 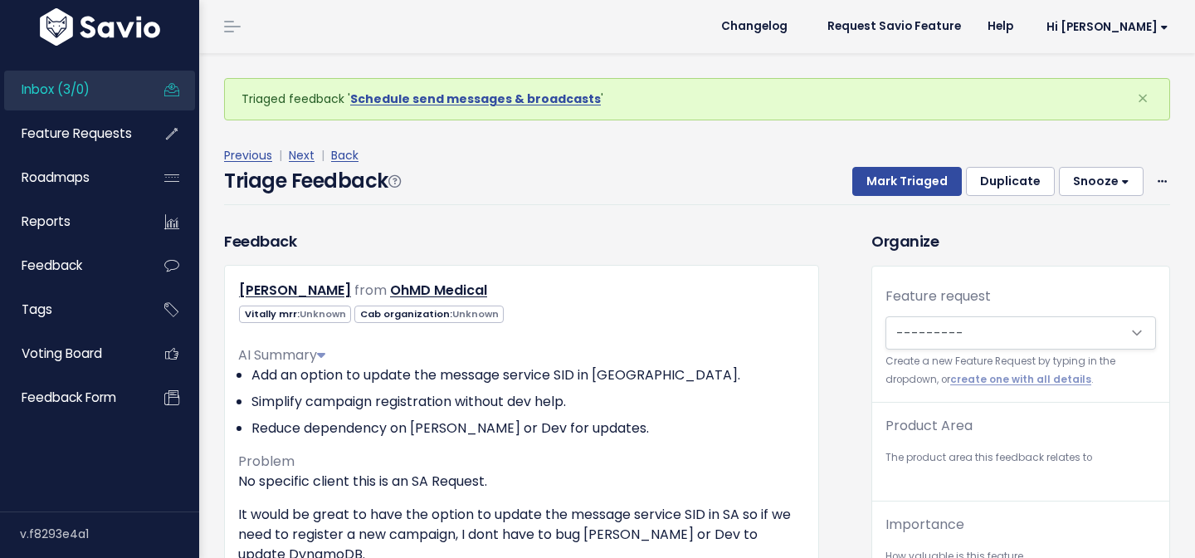 I want to click on a: Request Savio Feature, so click(x=894, y=27).